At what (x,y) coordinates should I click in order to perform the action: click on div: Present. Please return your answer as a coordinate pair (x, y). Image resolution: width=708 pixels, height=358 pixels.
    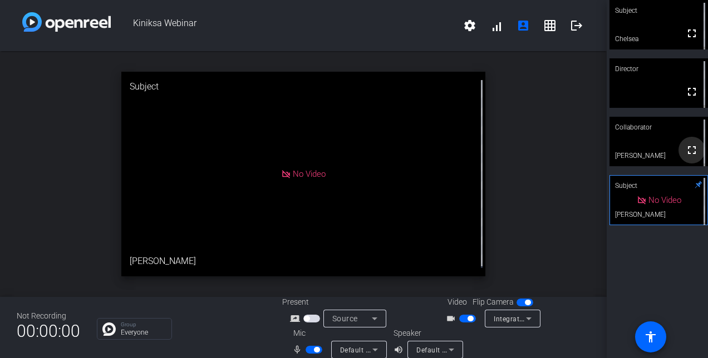
    Looking at the image, I should click on (338, 302).